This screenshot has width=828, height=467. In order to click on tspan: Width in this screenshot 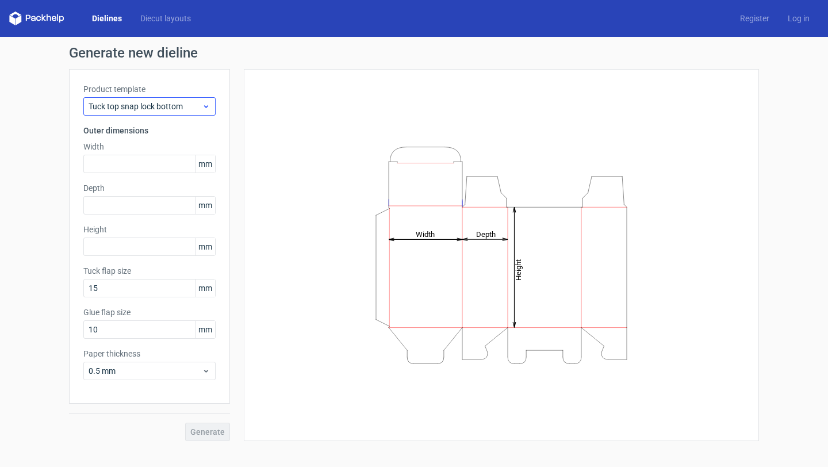, I will do `click(425, 233)`.